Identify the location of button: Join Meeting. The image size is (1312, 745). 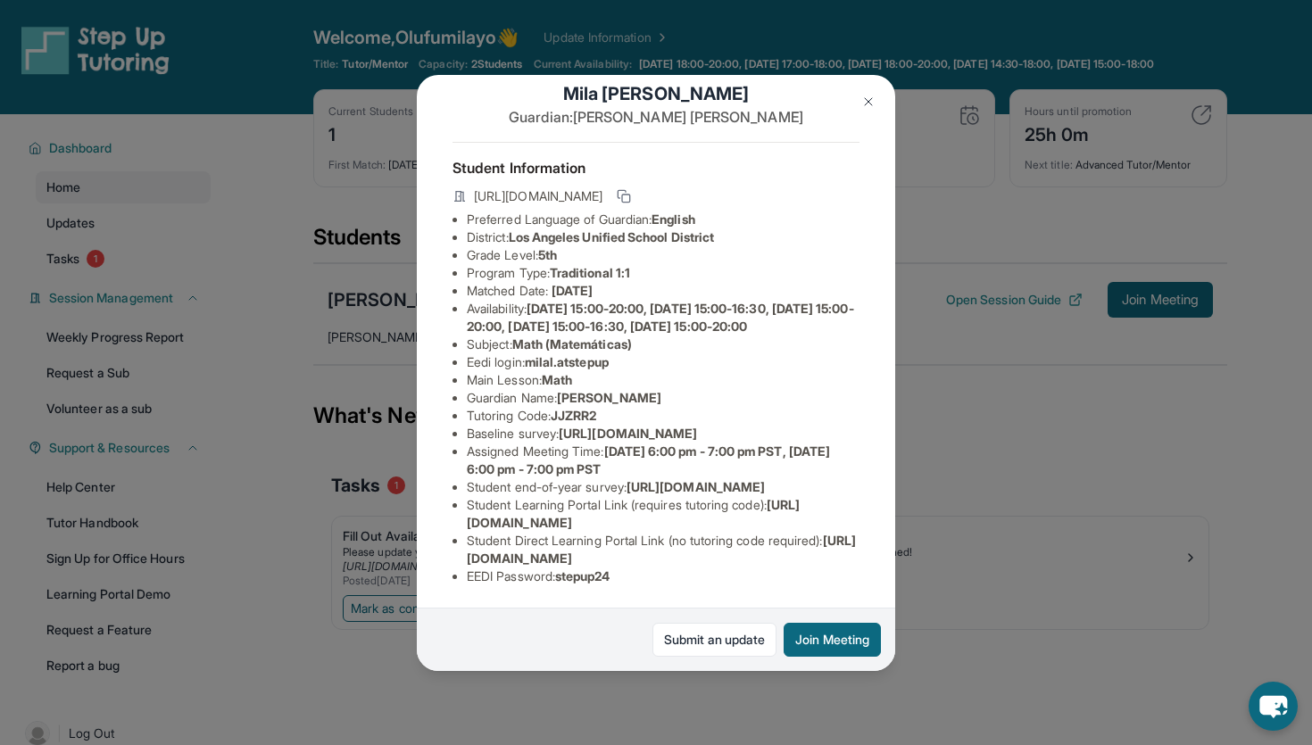
(832, 640).